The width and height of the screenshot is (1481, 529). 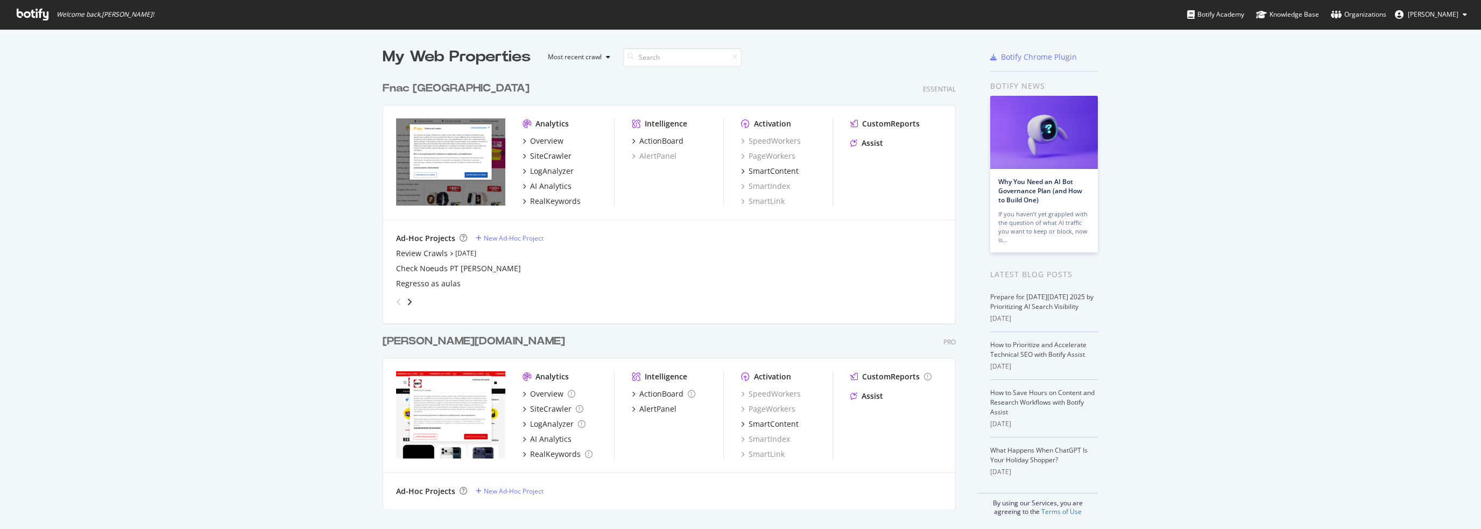 What do you see at coordinates (456, 57) in the screenshot?
I see `div: My Web Properties` at bounding box center [456, 57].